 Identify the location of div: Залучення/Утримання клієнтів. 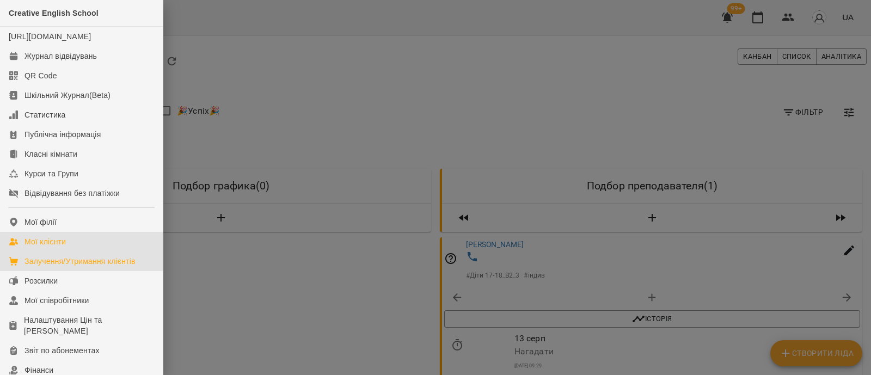
(80, 261).